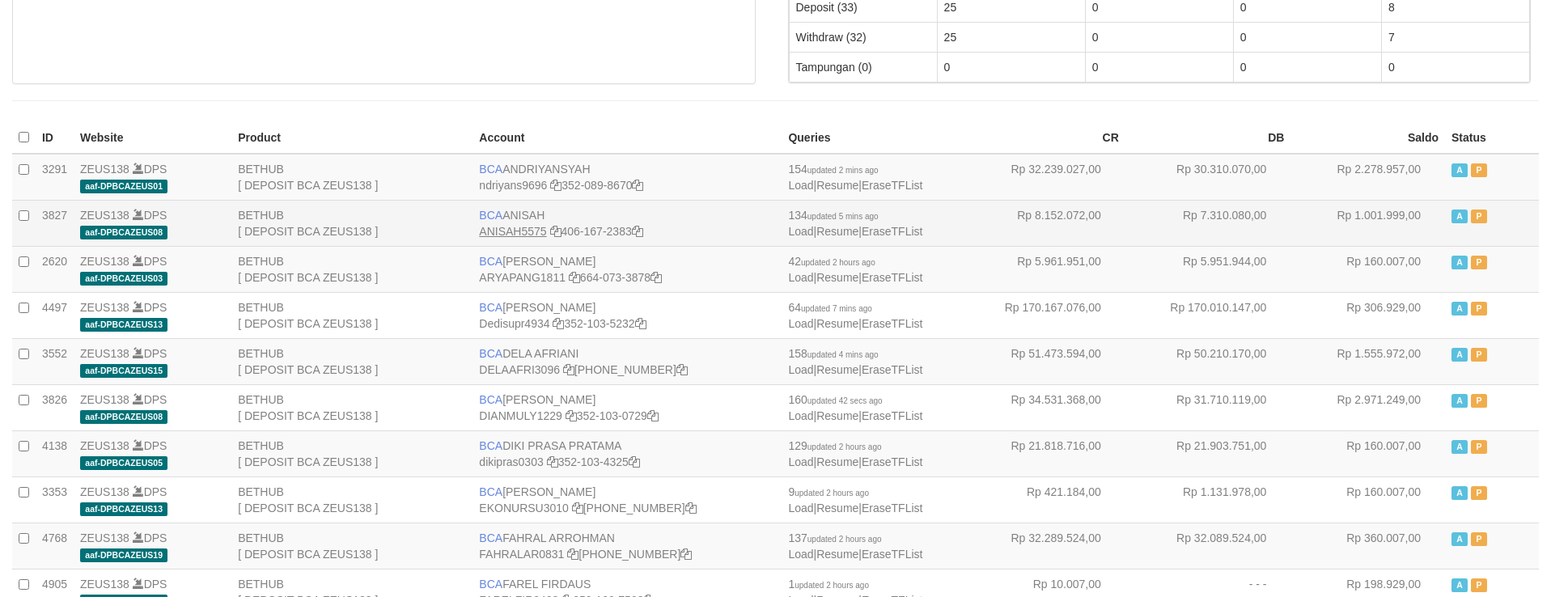 Image resolution: width=1551 pixels, height=597 pixels. I want to click on td: Tampungan (0), so click(863, 66).